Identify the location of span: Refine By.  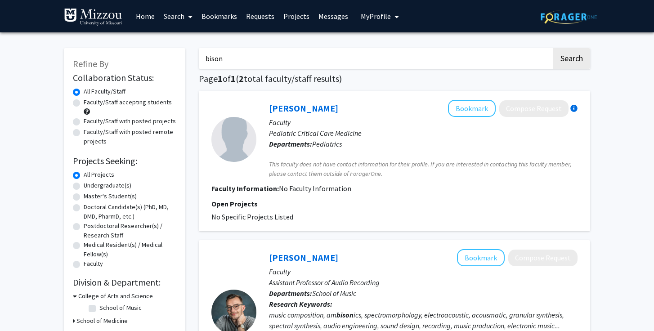
(90, 63).